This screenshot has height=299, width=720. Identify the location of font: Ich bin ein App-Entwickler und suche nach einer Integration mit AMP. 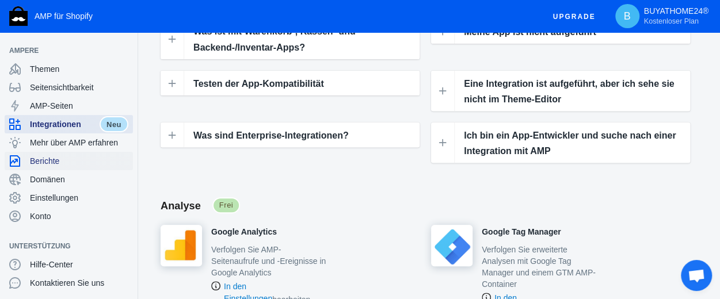
(570, 143).